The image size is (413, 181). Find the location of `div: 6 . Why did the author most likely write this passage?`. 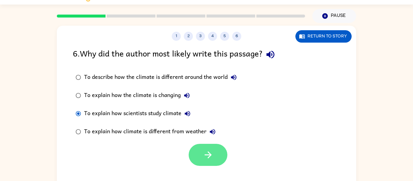

div: 6 . Why did the author most likely write this passage? is located at coordinates (207, 54).